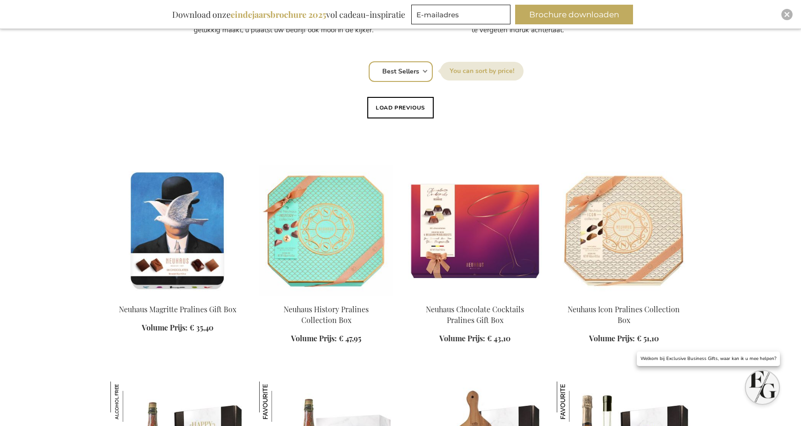  What do you see at coordinates (574, 15) in the screenshot?
I see `button: Brochure downloaden` at bounding box center [574, 15].